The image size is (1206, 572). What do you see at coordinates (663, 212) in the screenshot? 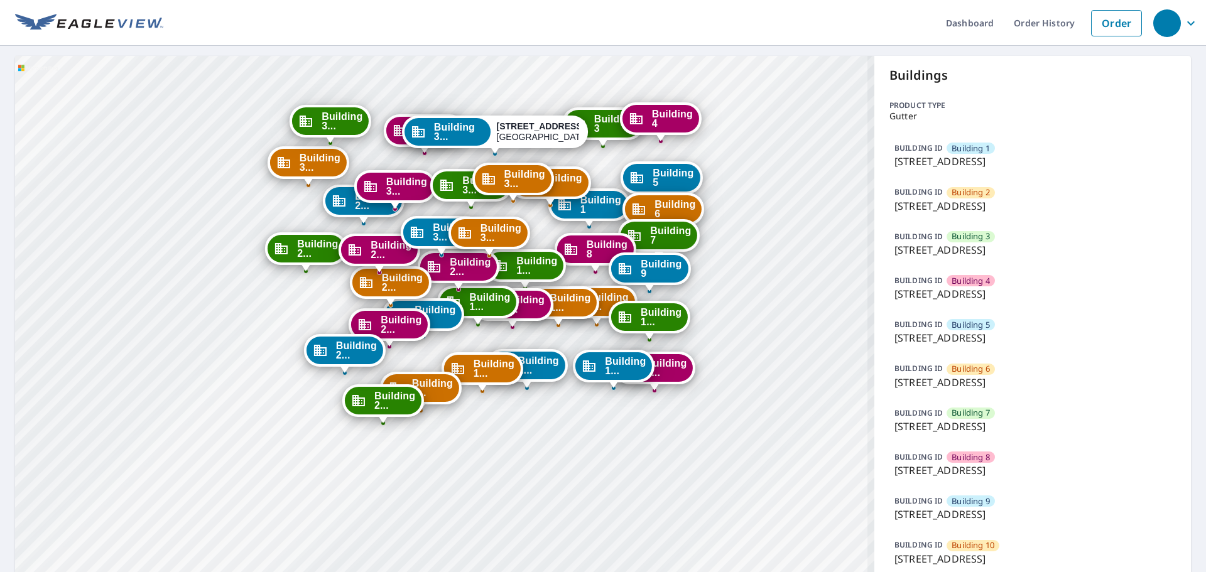
I see `div: Dropped pin, building Building 6, Commercial property, 7627 East 37th Street North Wichita, KS 67226` at bounding box center [663, 212].